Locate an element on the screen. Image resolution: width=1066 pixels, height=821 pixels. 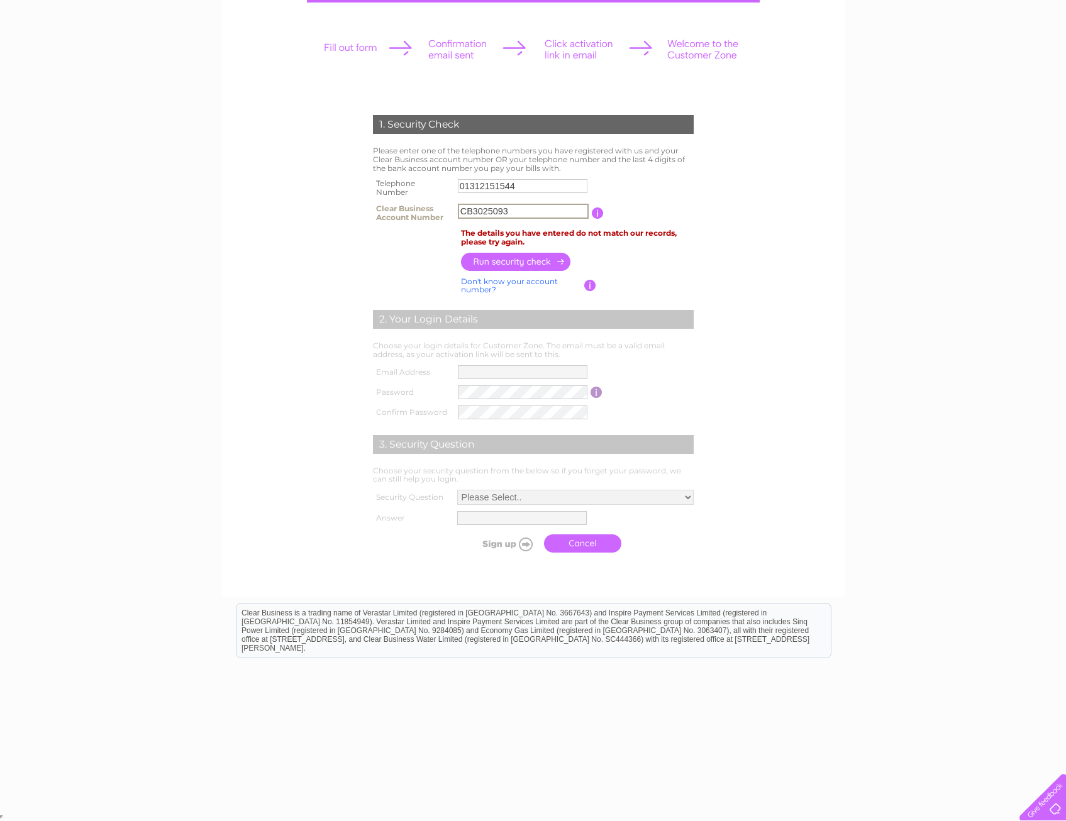
a: Cancel is located at coordinates (582, 543).